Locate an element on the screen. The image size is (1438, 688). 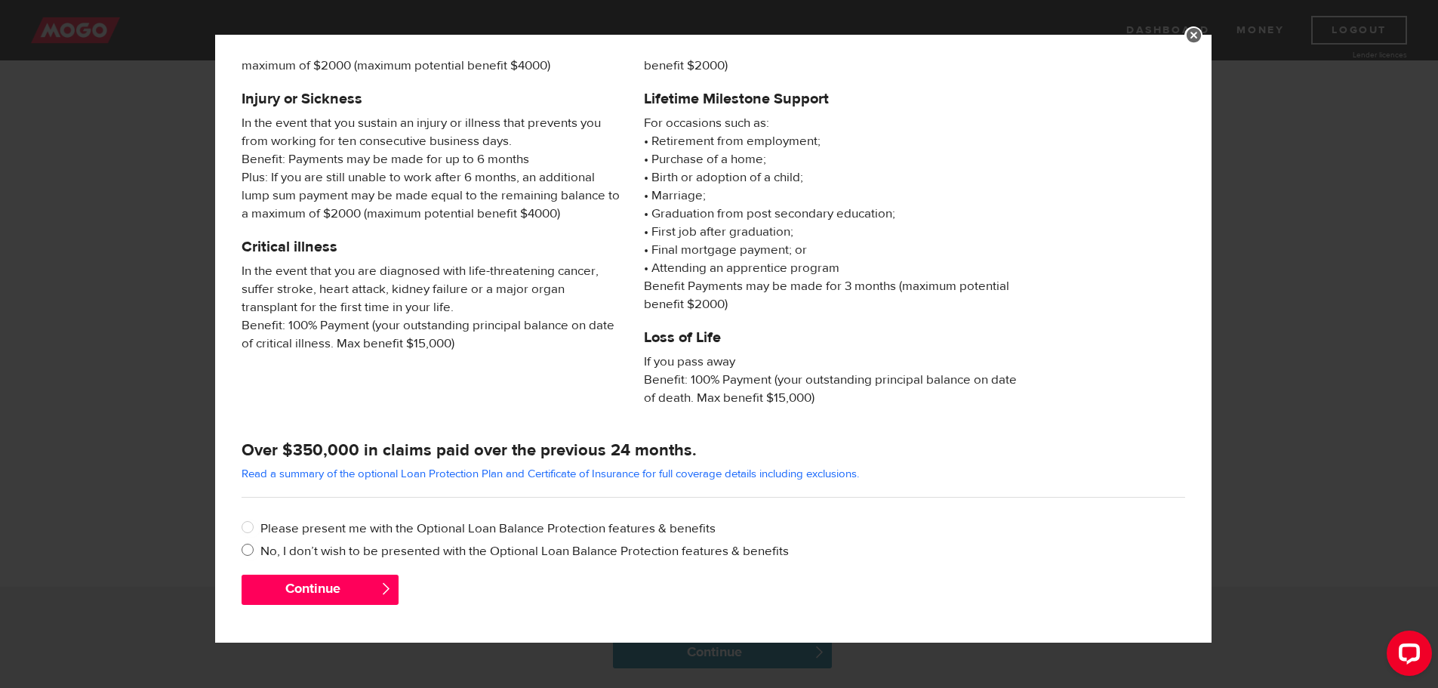
input: Please present me with the Optional Loan Balance Protection features & benefits is located at coordinates (251, 528).